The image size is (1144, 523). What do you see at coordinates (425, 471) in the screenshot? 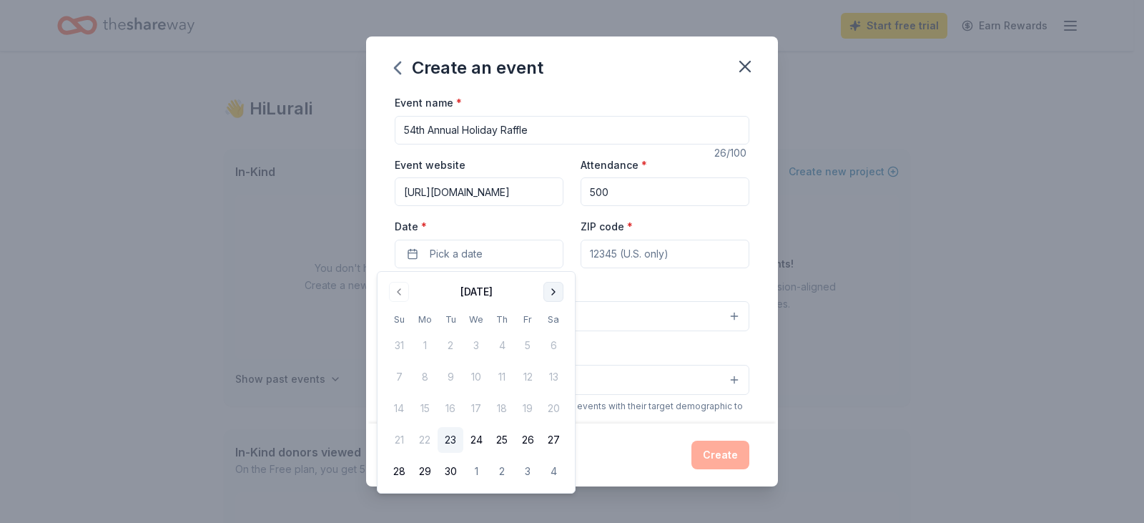
I see `button: 29` at bounding box center [425, 471].